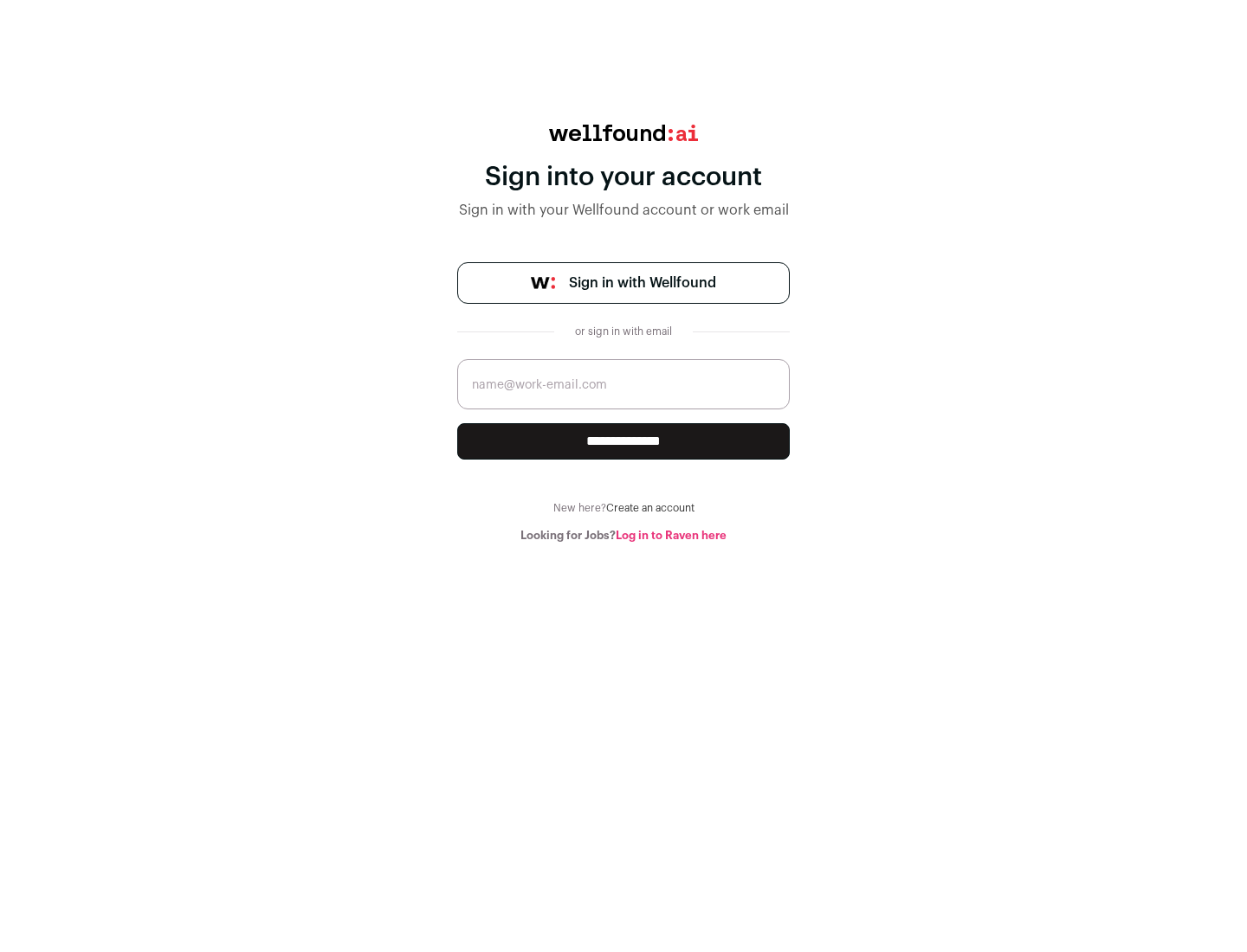  I want to click on img: wellfound-symbol-flush-black-fb3c872781a75f747ccb3a119075da62bfe97bd399995f84a933054e44a575c4.png, so click(543, 283).